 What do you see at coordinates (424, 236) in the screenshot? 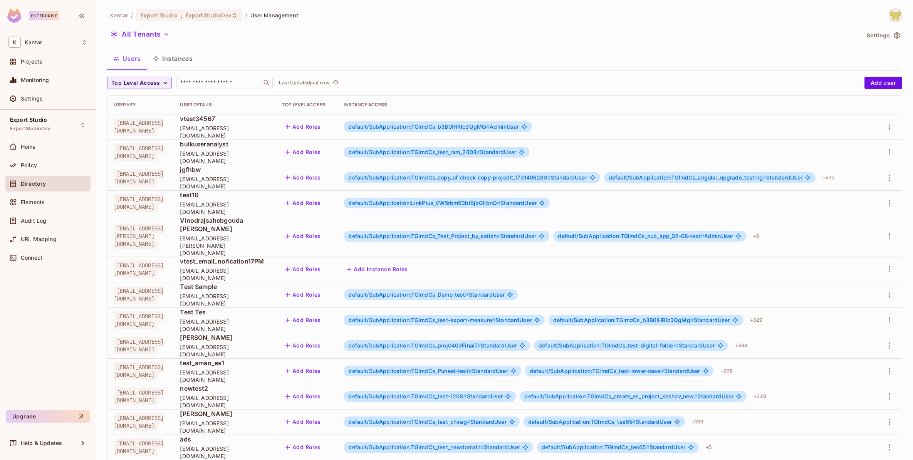
I see `span: default/SubApplication:TGlmdCs_Test_Project_by_satish` at bounding box center [424, 236].